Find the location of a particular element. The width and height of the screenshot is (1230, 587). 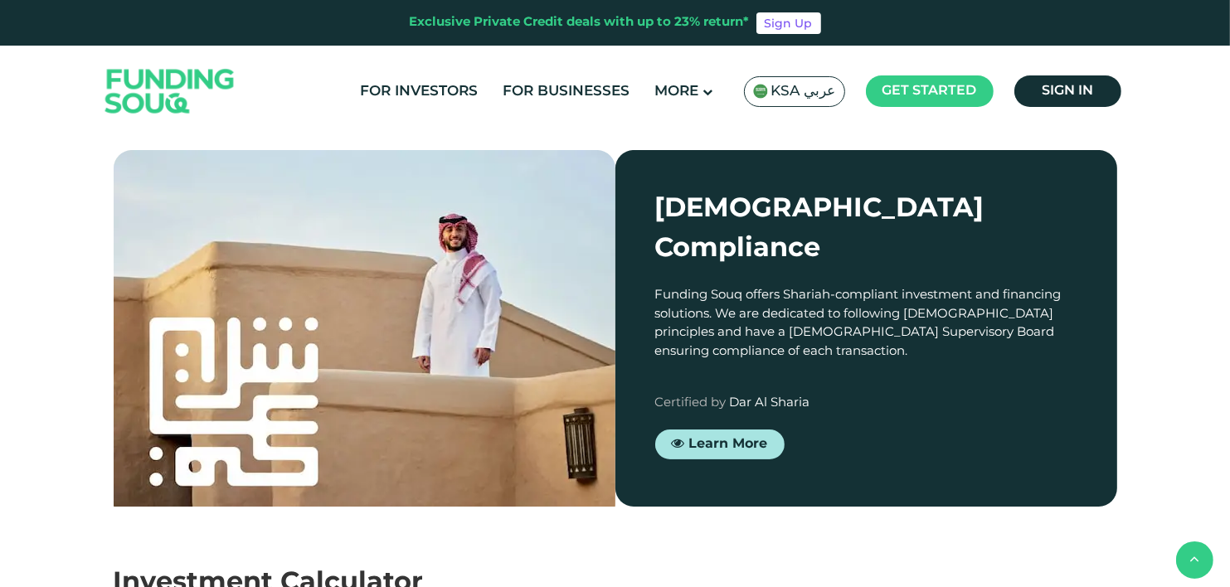

span: More is located at coordinates (677, 91).